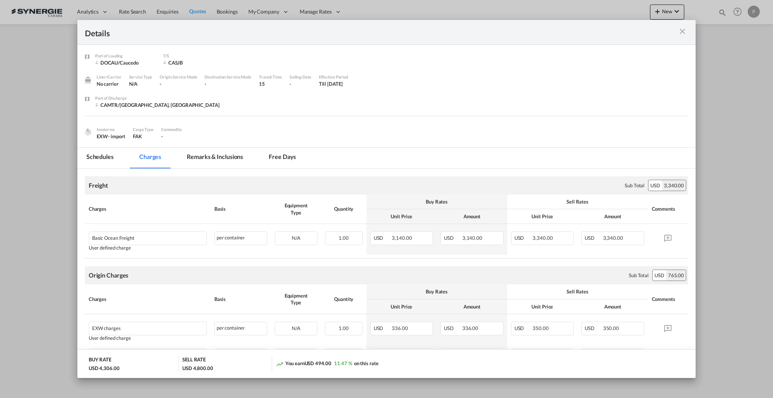 This screenshot has width=773, height=398. I want to click on div: DOCAU/Caucedo, so click(125, 63).